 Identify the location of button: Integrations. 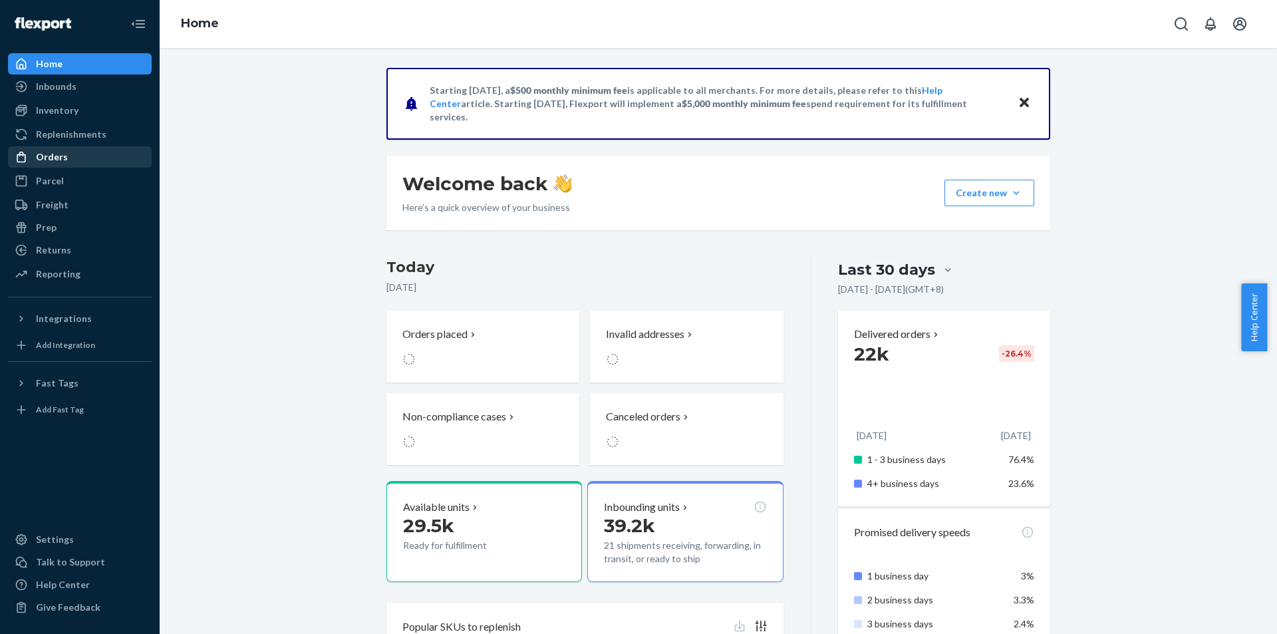
(80, 319).